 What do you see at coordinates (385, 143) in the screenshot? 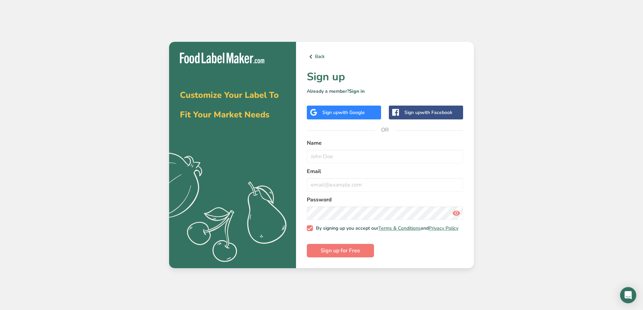
I see `label: Name` at bounding box center [385, 143].